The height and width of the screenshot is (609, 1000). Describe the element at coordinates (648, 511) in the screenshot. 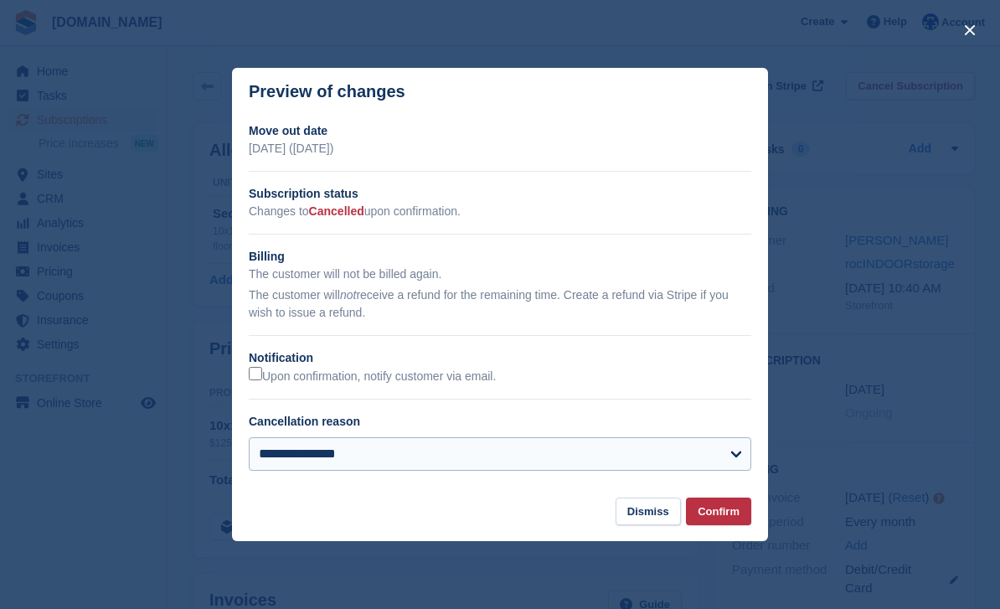

I see `button: Dismiss` at that location.